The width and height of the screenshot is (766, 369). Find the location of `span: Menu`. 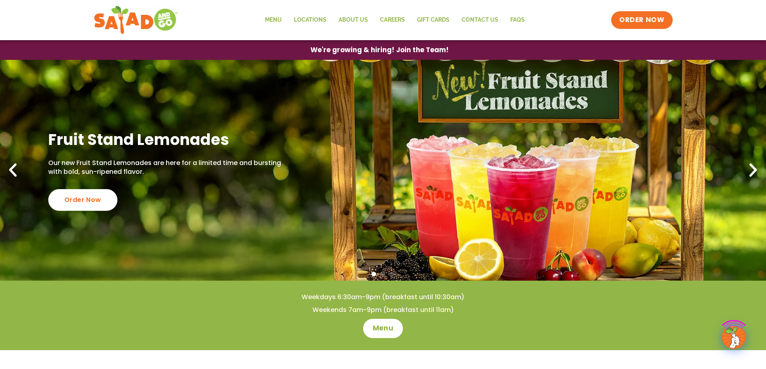

span: Menu is located at coordinates (383, 329).